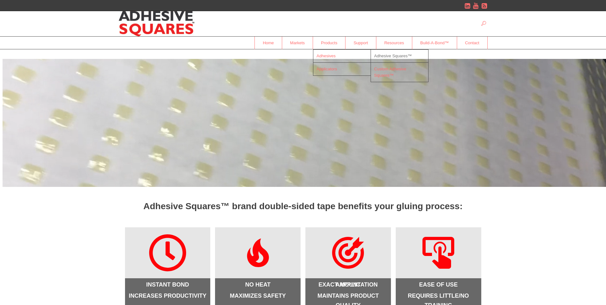 The height and width of the screenshot is (305, 606). What do you see at coordinates (303, 206) in the screenshot?
I see `strong: Adhesive Squares™ brand double-sided tape benefits your gluing process:` at bounding box center [303, 206].